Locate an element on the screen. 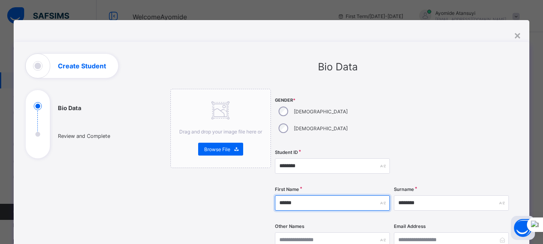 The height and width of the screenshot is (244, 543). h1: Create Student is located at coordinates (82, 66).